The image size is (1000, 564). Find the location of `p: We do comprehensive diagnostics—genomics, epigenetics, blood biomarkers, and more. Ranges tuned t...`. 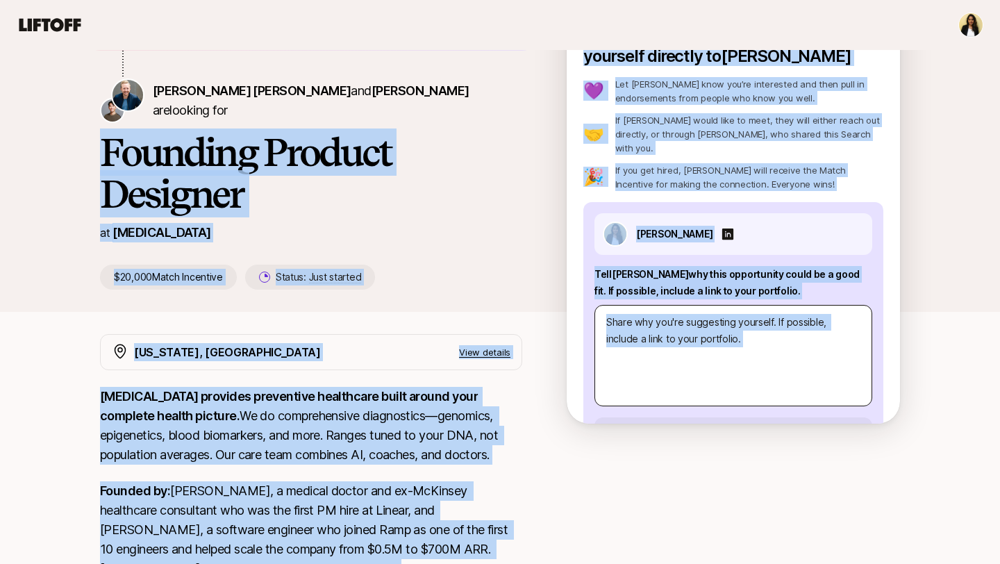

p: We do comprehensive diagnostics—genomics, epigenetics, blood biomarkers, and more. Ranges tuned t... is located at coordinates (311, 426).